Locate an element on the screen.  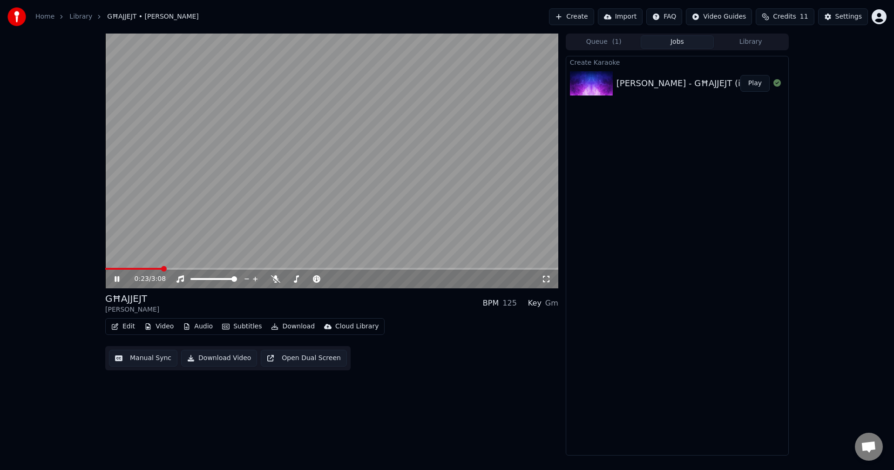
span: Credits is located at coordinates (784, 17).